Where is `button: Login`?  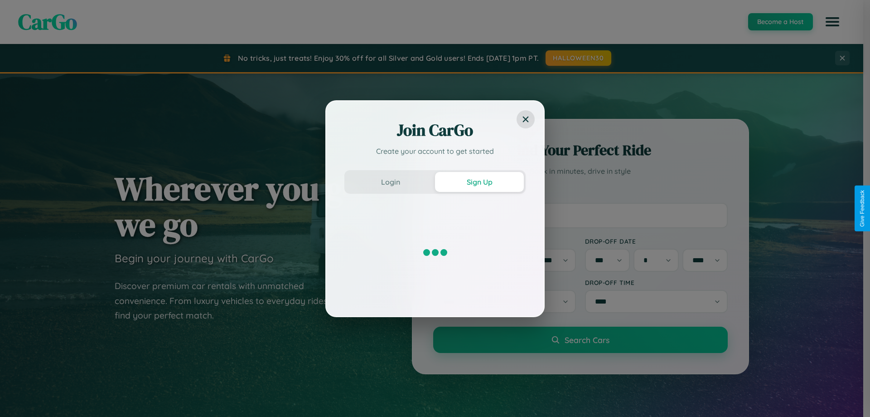
button: Login is located at coordinates (391, 182).